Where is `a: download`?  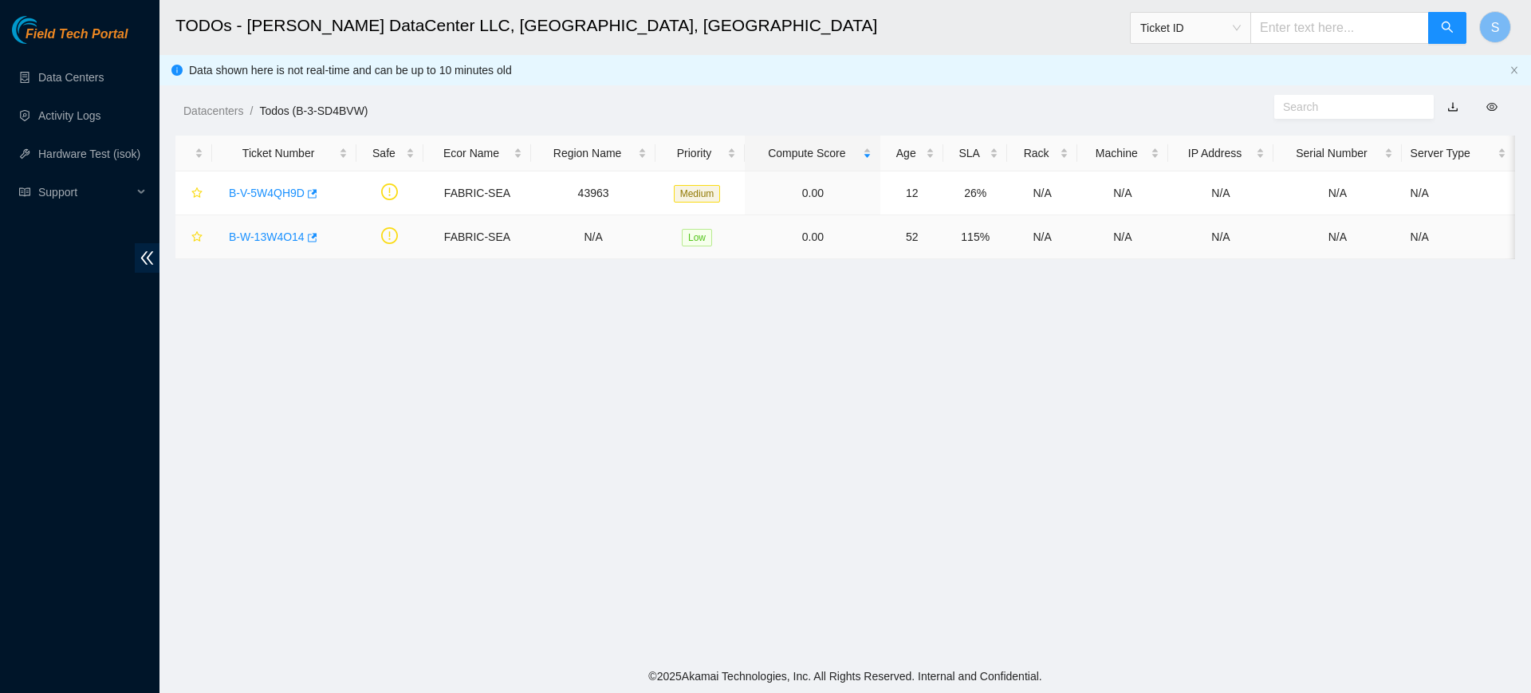
a: download is located at coordinates (1453, 107).